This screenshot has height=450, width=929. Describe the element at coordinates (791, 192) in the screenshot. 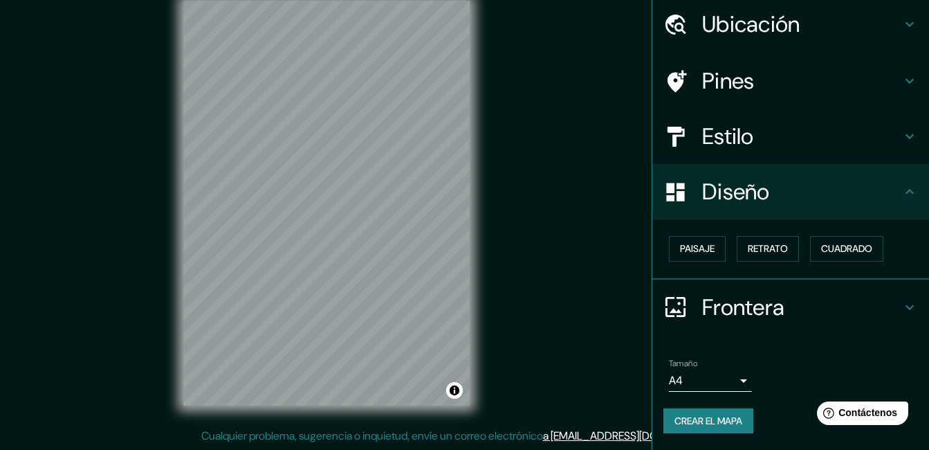

I see `div: Diseño` at that location.